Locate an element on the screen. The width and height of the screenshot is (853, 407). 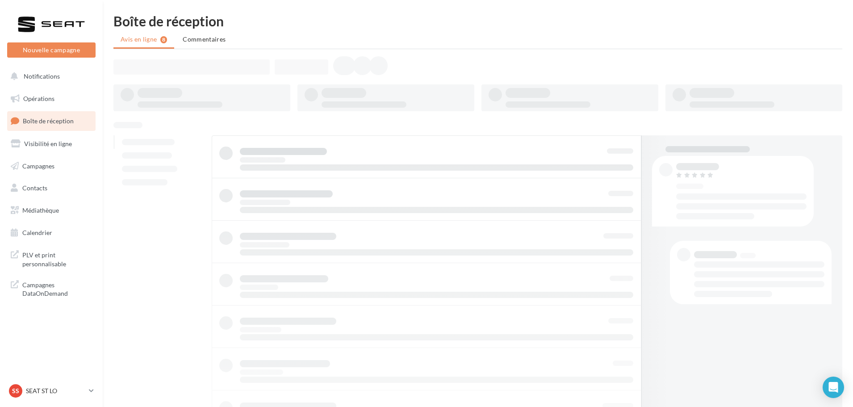
a: Boîte de réception is located at coordinates (51, 121).